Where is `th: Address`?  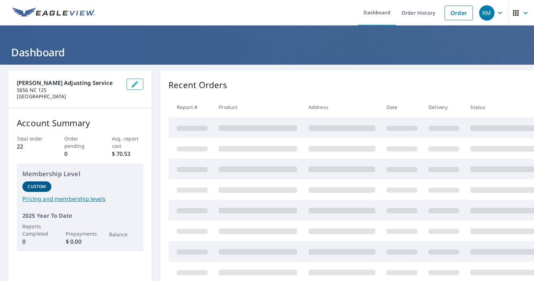
th: Address is located at coordinates (342, 107).